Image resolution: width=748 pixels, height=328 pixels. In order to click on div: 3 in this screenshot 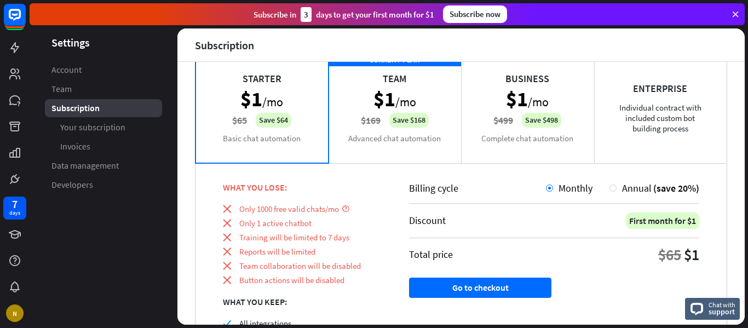, I will do `click(306, 14)`.